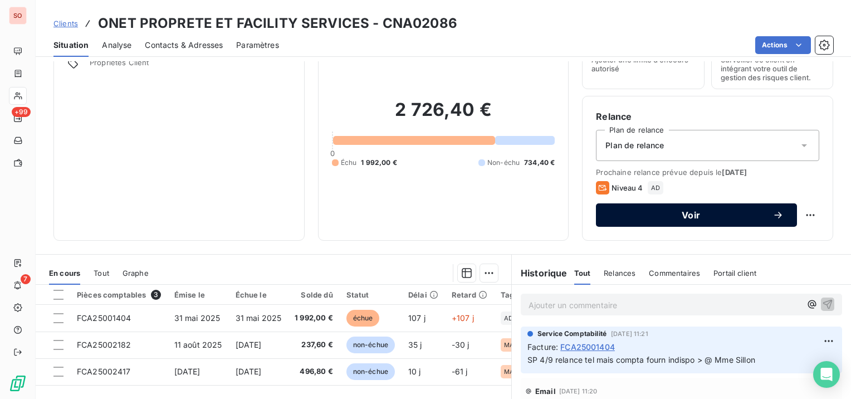 This screenshot has width=851, height=399. What do you see at coordinates (459, 371) in the screenshot?
I see `span: -61 j` at bounding box center [459, 371].